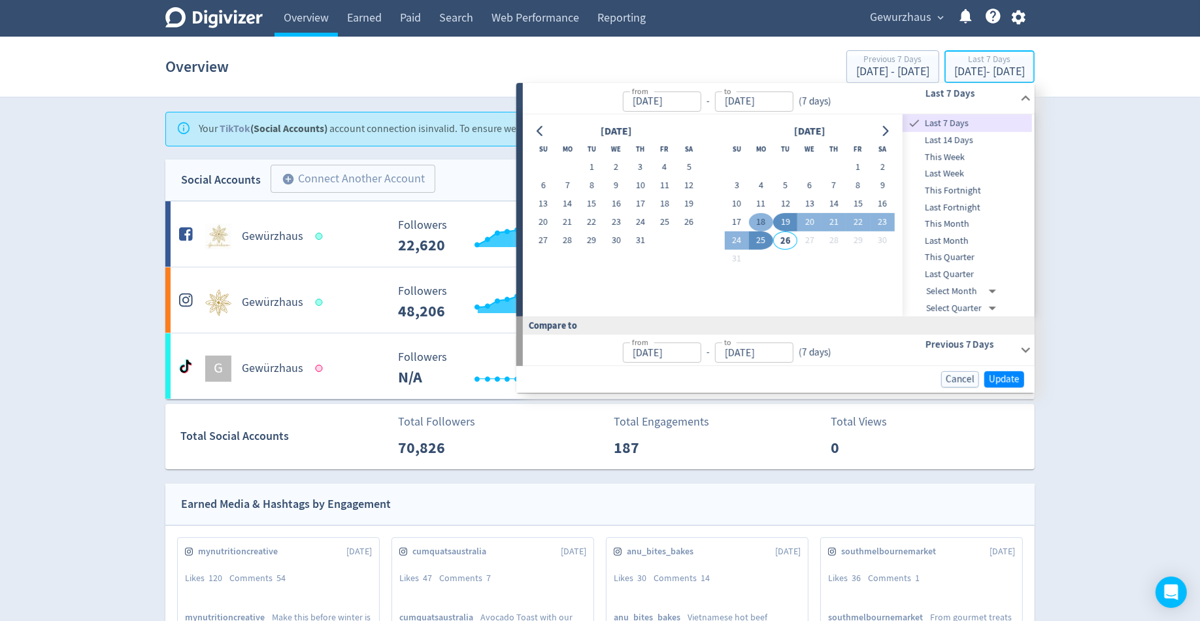  What do you see at coordinates (567, 186) in the screenshot?
I see `button: 7` at bounding box center [567, 186].